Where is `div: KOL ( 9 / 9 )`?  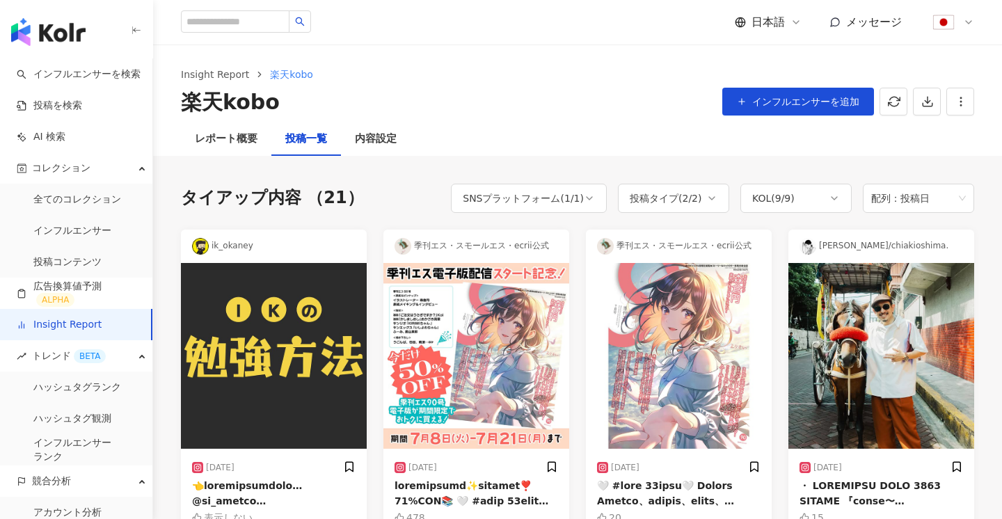 div: KOL ( 9 / 9 ) is located at coordinates (773, 198).